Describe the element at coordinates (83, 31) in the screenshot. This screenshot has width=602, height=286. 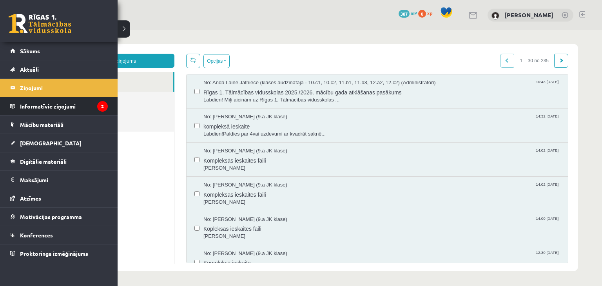
I see `a: Jauns ziņojums` at that location.